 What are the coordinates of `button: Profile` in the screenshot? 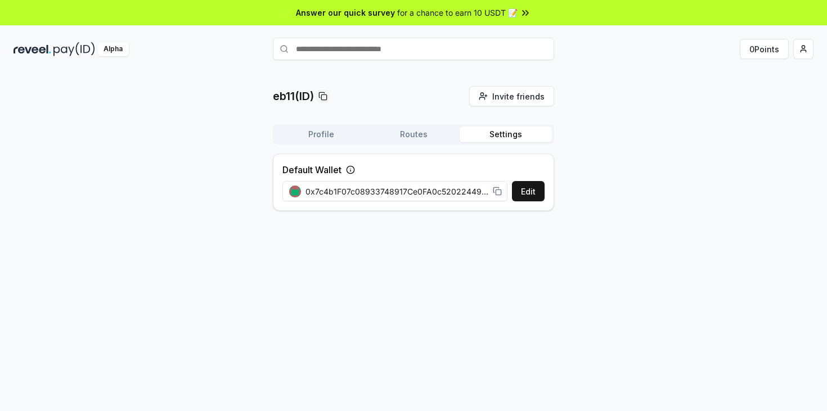 It's located at (321, 134).